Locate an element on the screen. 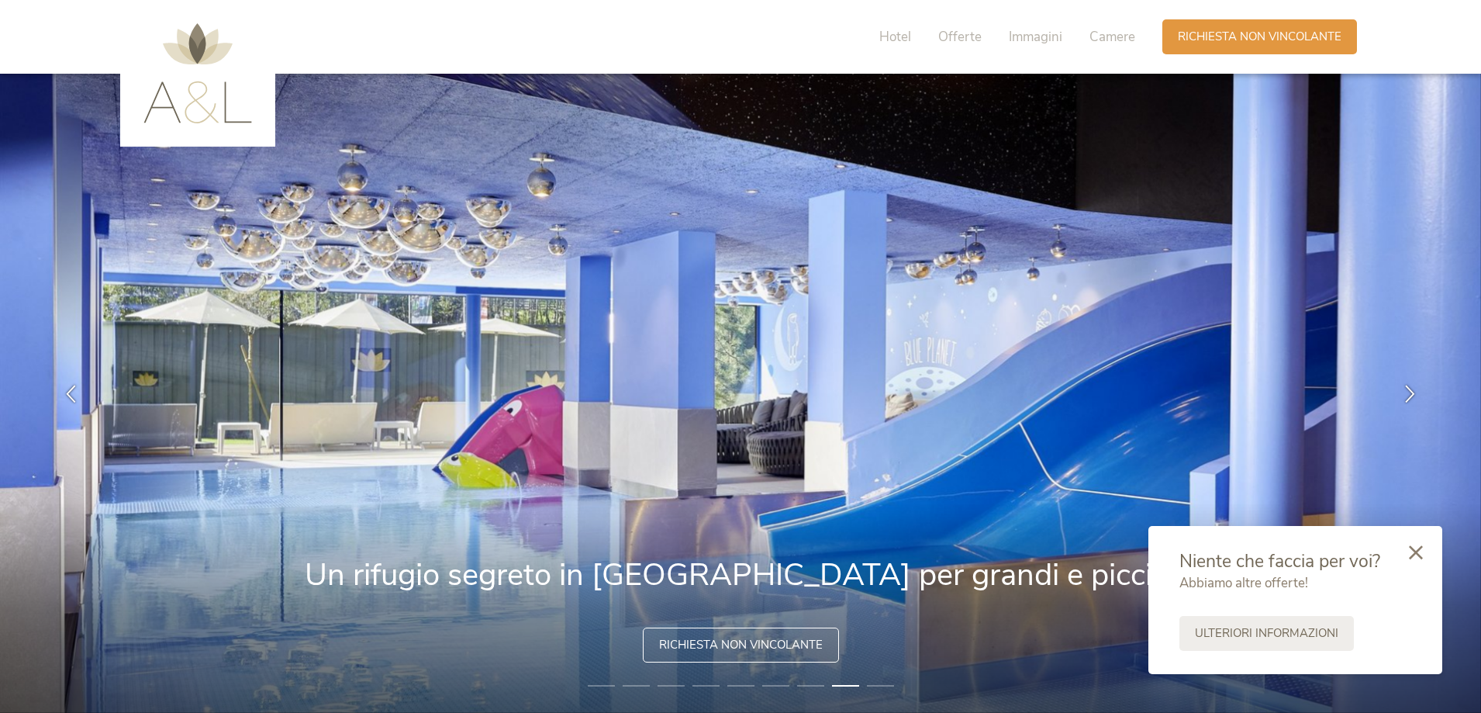  a: Ulteriori informazioni is located at coordinates (1266, 633).